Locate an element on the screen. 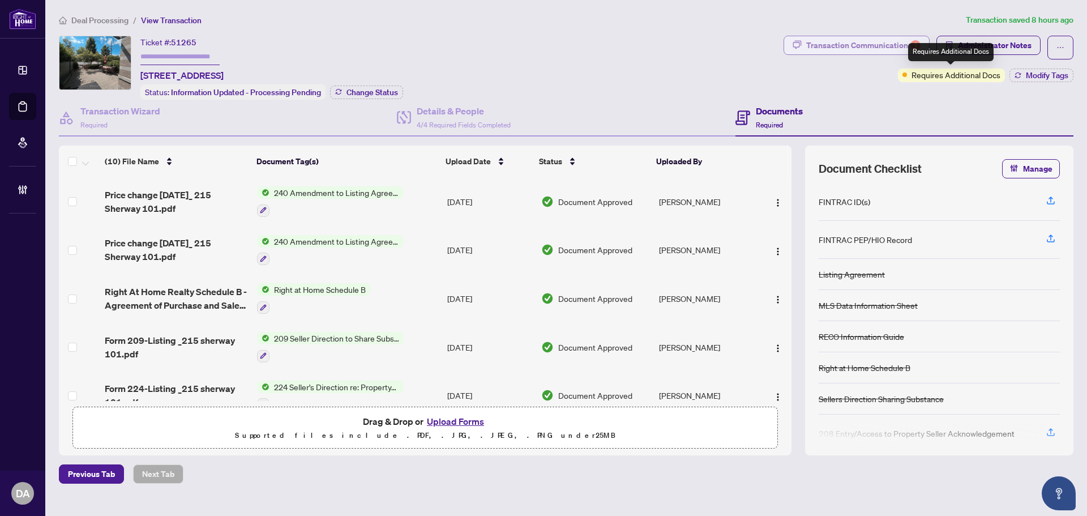 The height and width of the screenshot is (516, 1087). span: Manage is located at coordinates (1038, 169).